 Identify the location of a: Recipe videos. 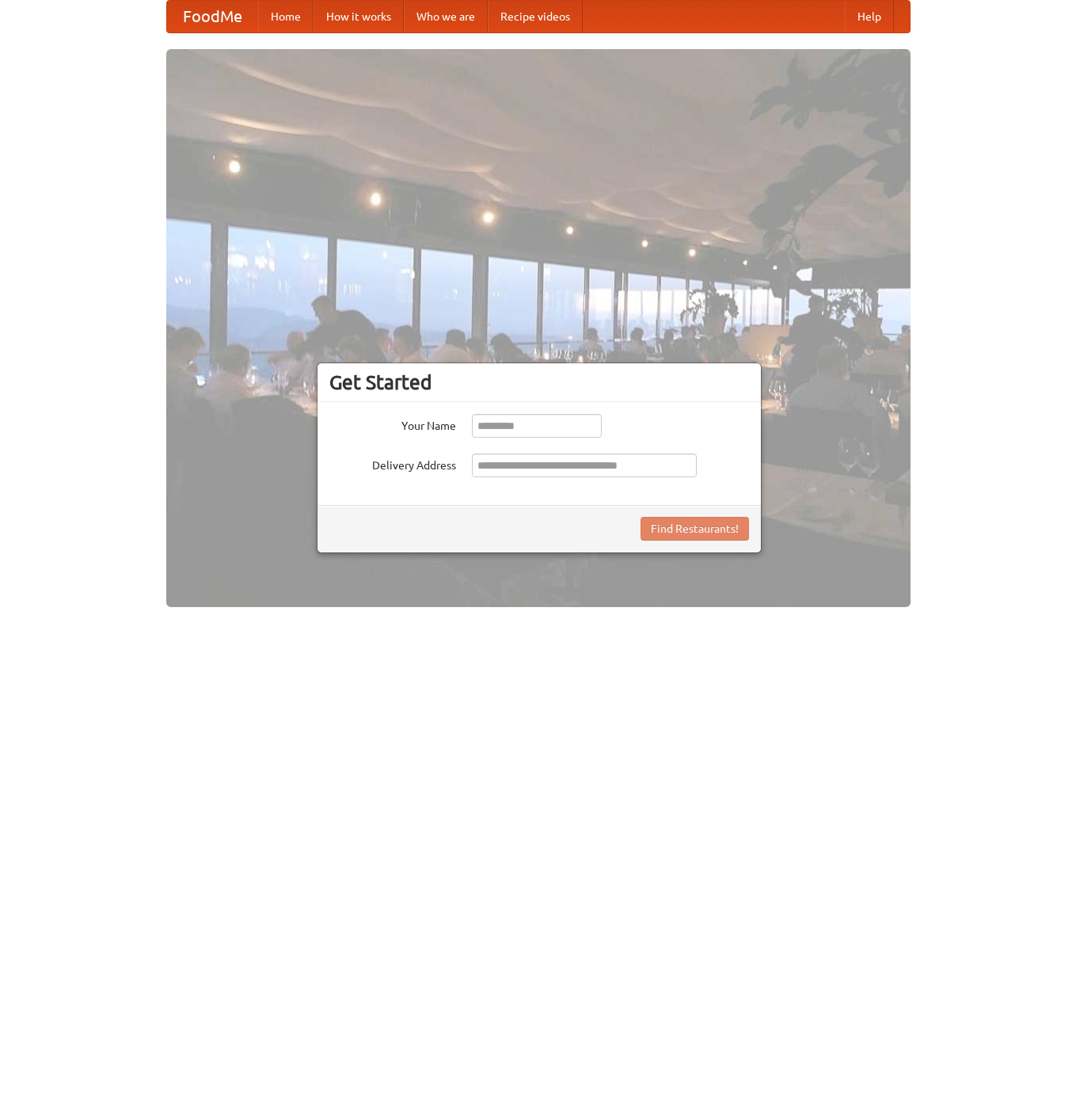
(535, 17).